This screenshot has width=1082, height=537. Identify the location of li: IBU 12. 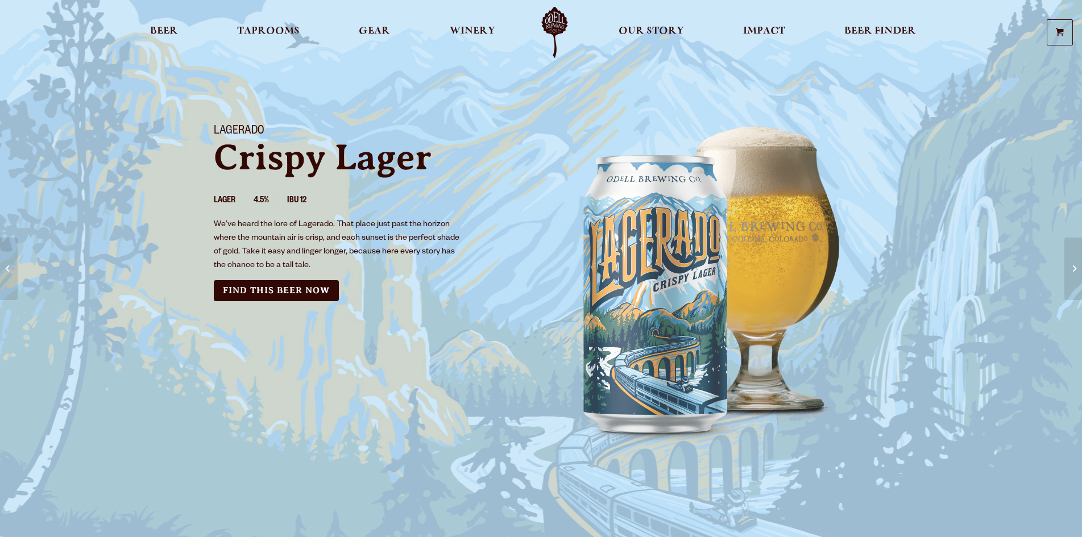
(306, 201).